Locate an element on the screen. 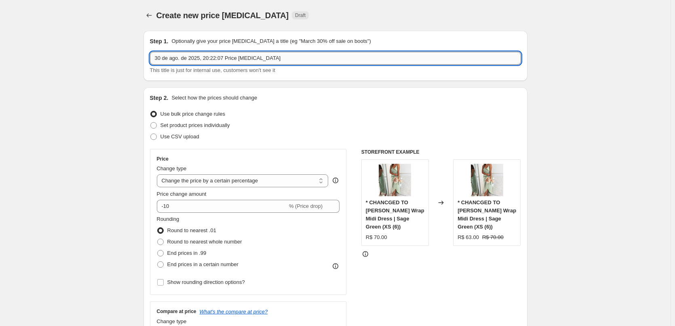 Image resolution: width=675 pixels, height=326 pixels. span: Show rounding direction options? is located at coordinates (206, 282).